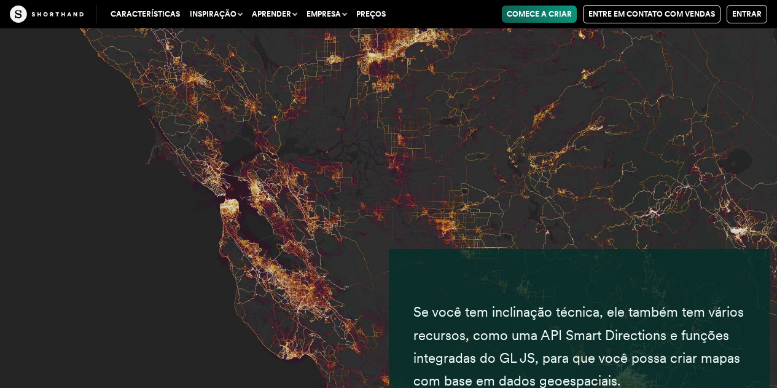 The image size is (777, 388). Describe the element at coordinates (274, 14) in the screenshot. I see `button: Aprender` at that location.